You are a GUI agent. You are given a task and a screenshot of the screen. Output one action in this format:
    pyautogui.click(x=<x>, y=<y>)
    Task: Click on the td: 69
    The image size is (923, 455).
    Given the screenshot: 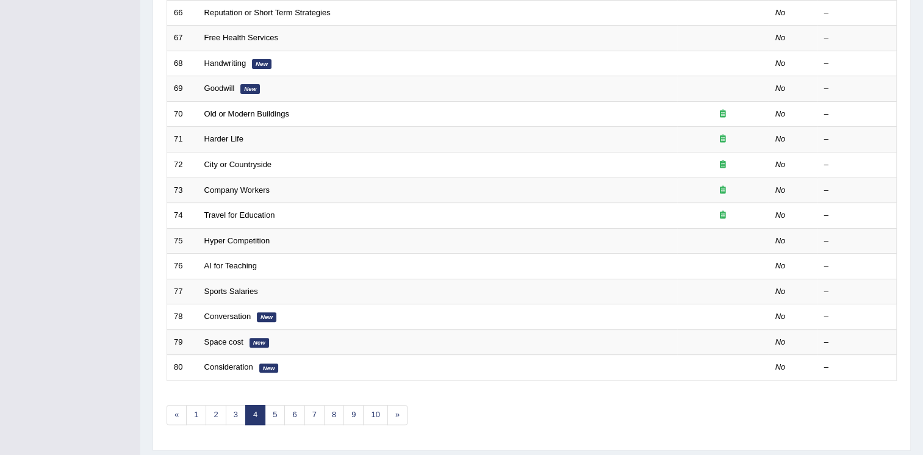 What is the action you would take?
    pyautogui.click(x=182, y=89)
    